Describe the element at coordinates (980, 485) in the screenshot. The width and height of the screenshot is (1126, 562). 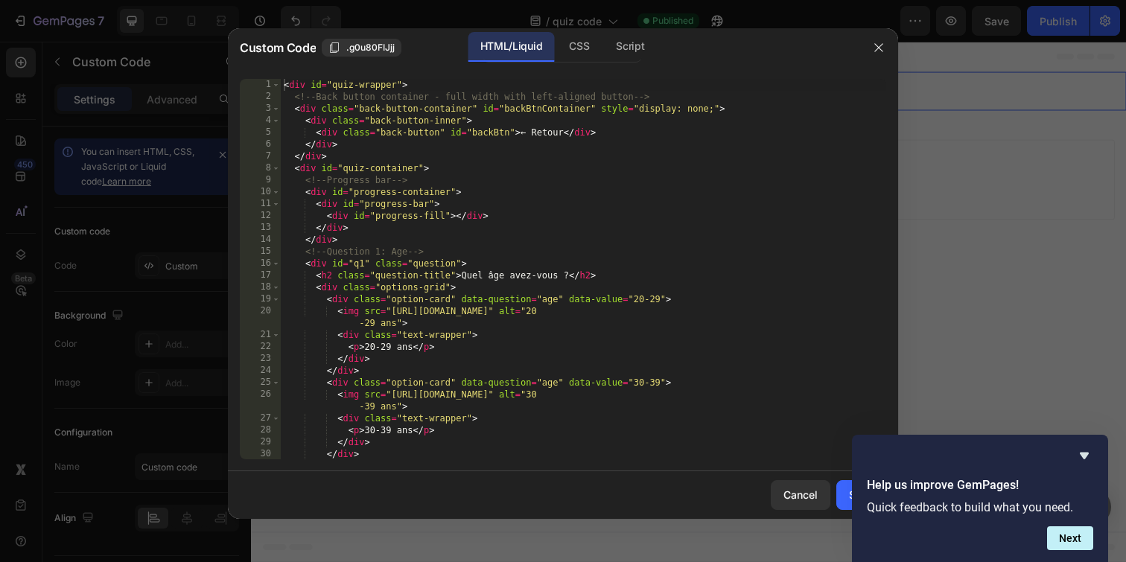
I see `h2: Help us improve GemPages!` at that location.